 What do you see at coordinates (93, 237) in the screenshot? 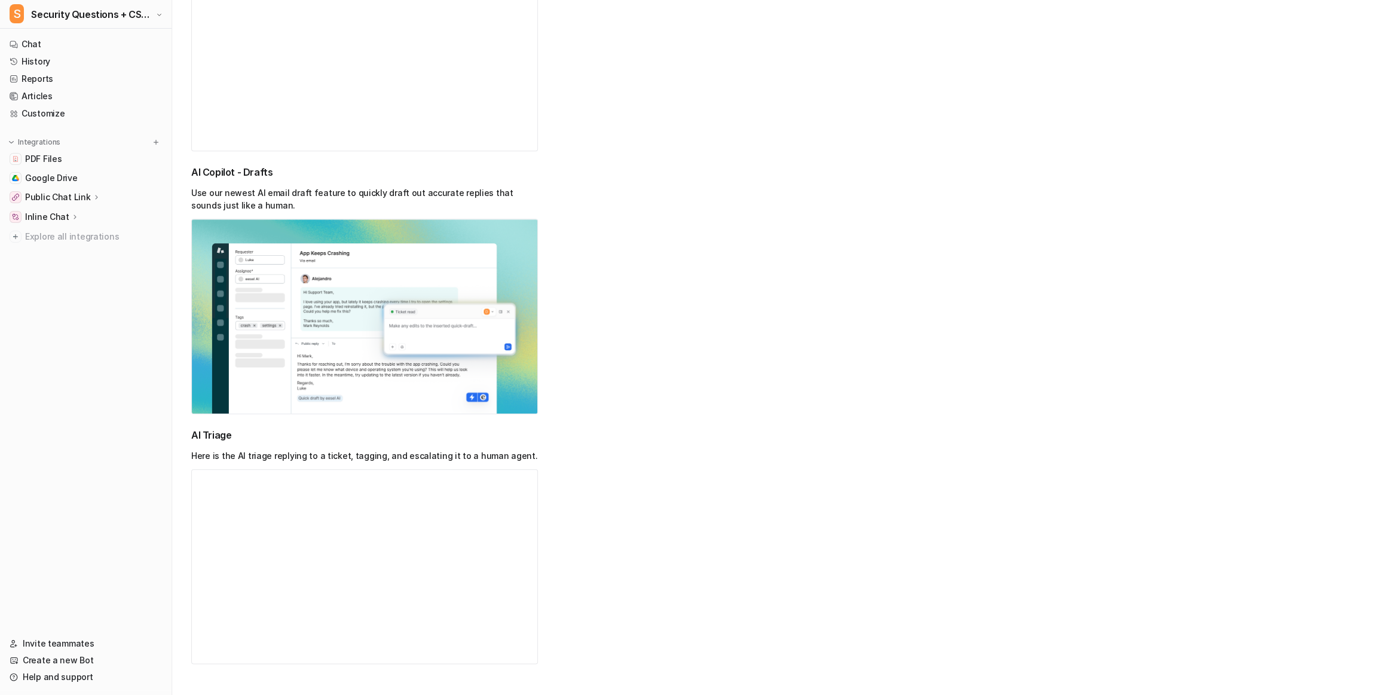
I see `span: Explore all integrations` at bounding box center [93, 237].